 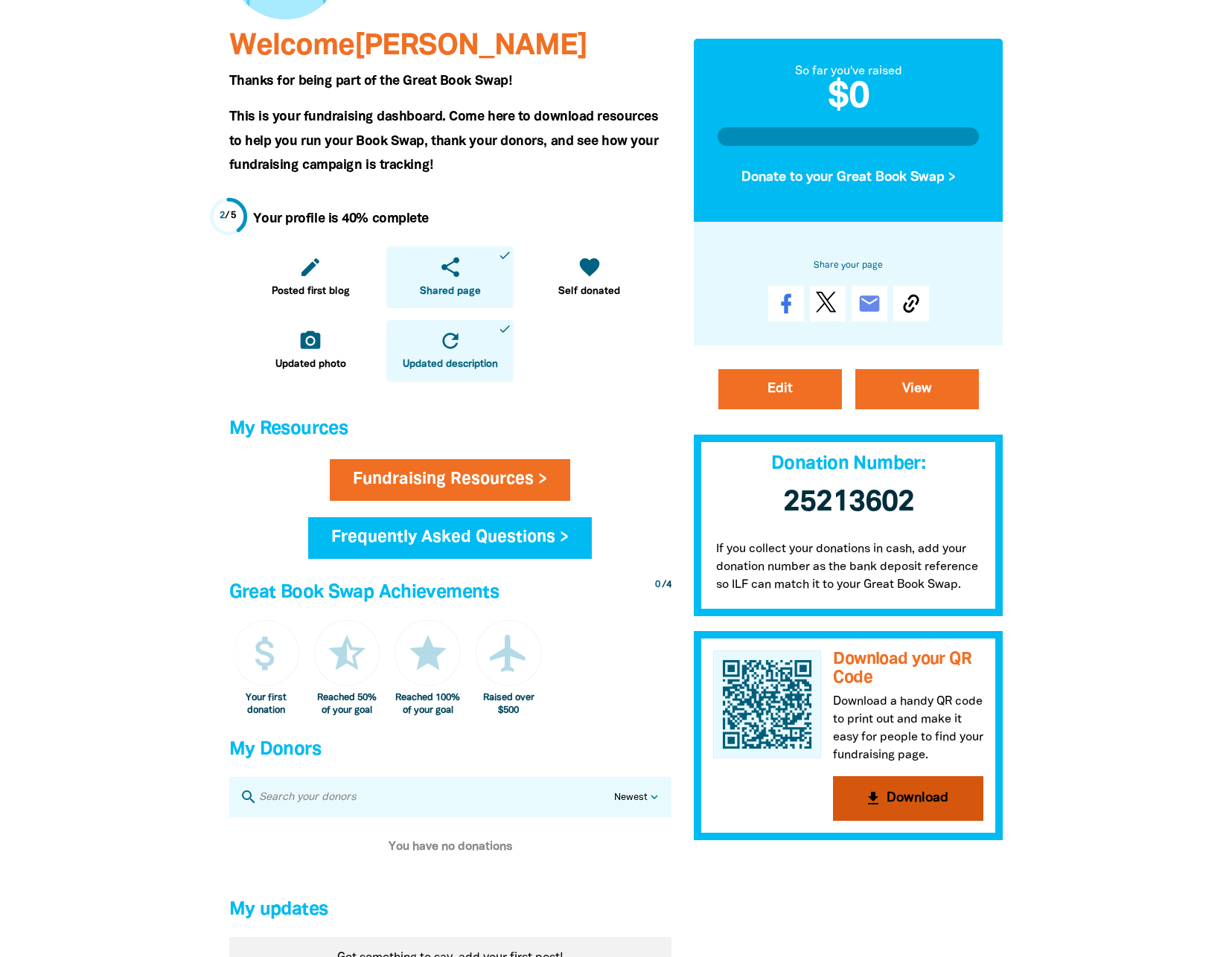 I want to click on span: Thanks for being part of the Great Book Swap!, so click(x=370, y=81).